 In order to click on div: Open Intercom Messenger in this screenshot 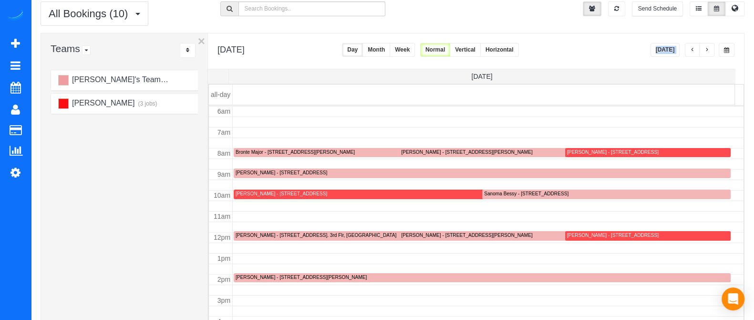, I will do `click(733, 299)`.